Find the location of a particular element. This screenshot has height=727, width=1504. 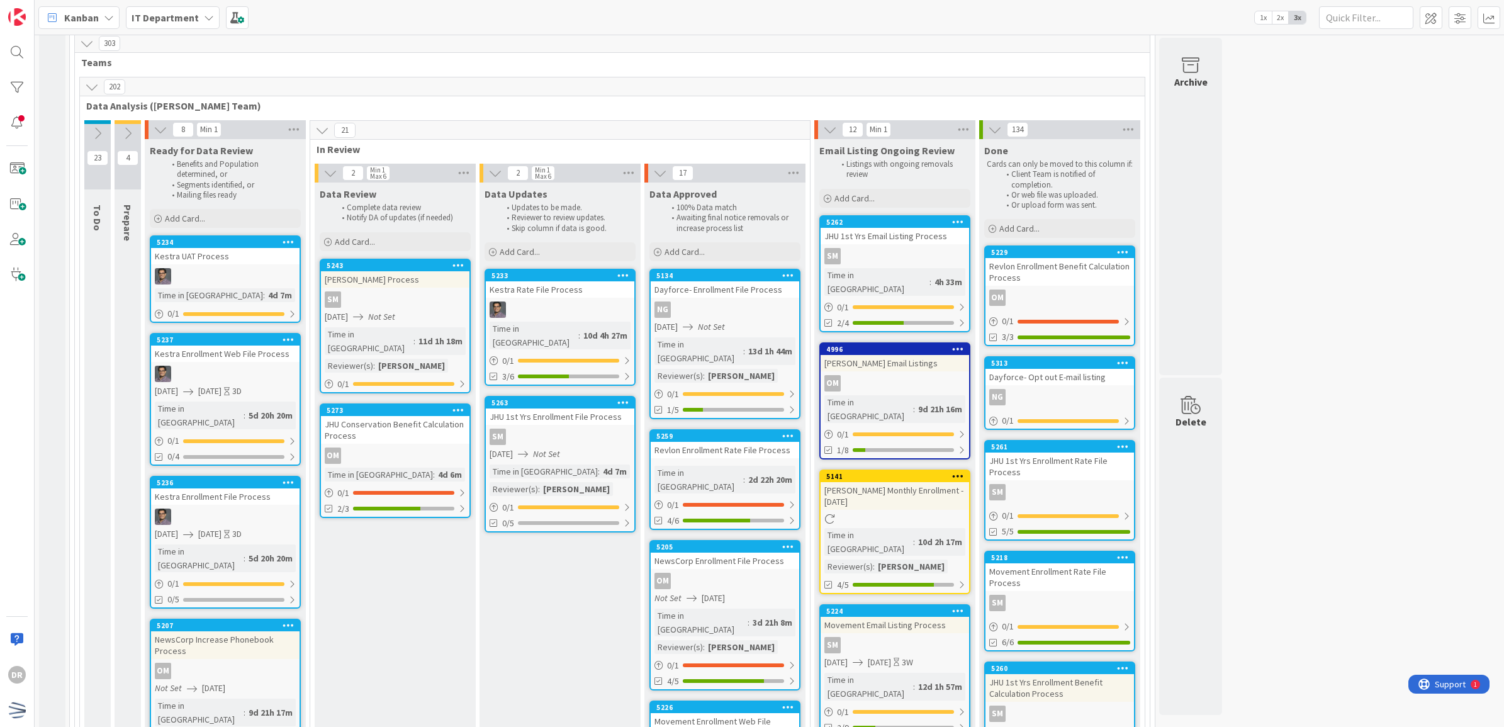

div: 5234 is located at coordinates (225, 242).